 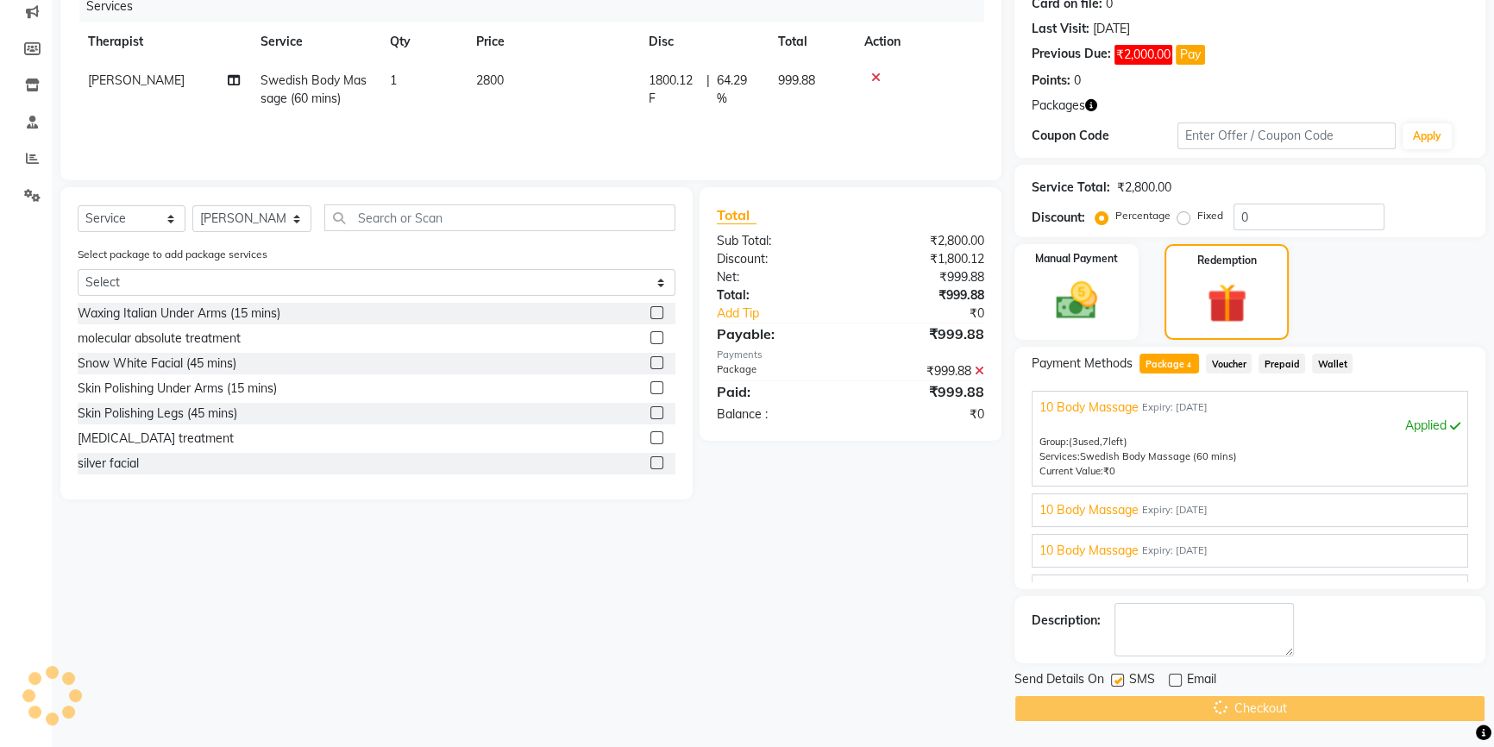 I want to click on label: Manual Payment, so click(x=1076, y=259).